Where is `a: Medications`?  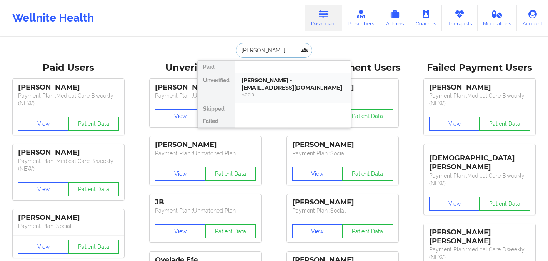 a: Medications is located at coordinates (497, 18).